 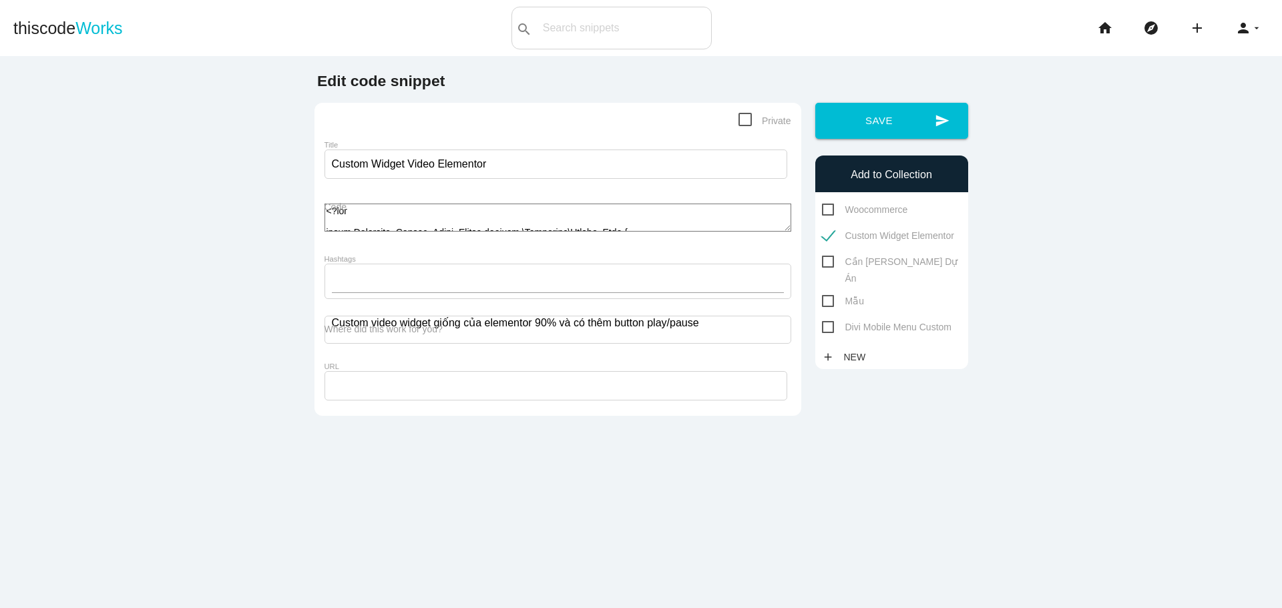 I want to click on span: Mẫu, so click(x=843, y=301).